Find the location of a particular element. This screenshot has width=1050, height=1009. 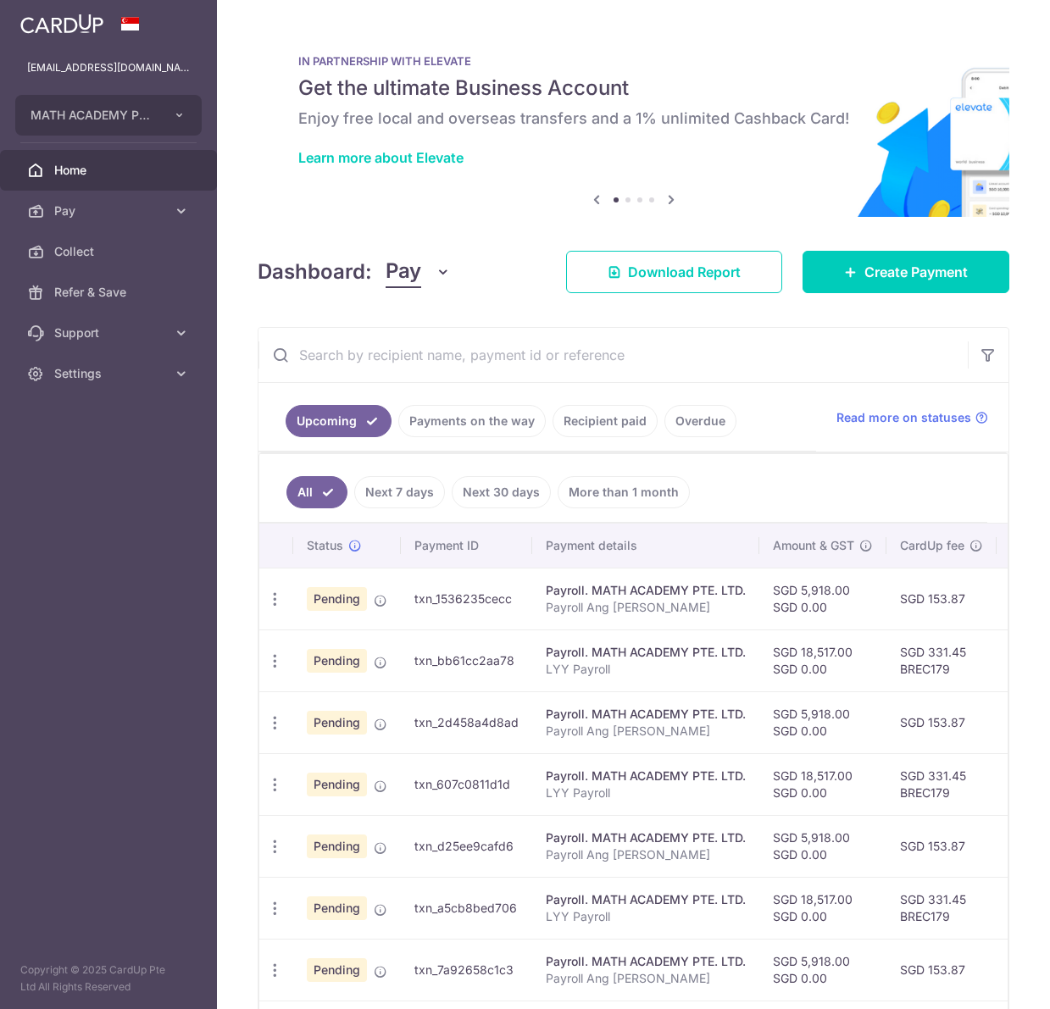

a: Read more on statuses is located at coordinates (912, 418).